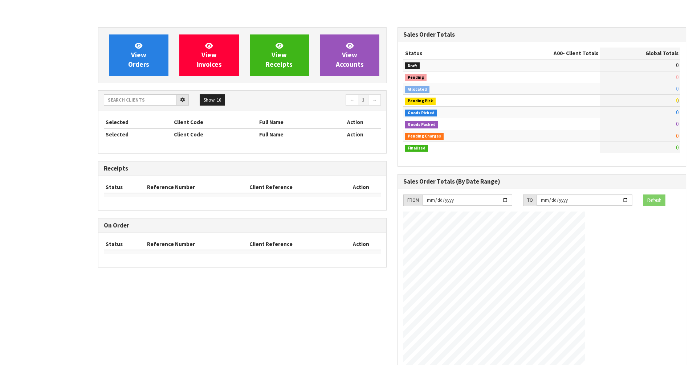  I want to click on a: ViewInvoices, so click(209, 55).